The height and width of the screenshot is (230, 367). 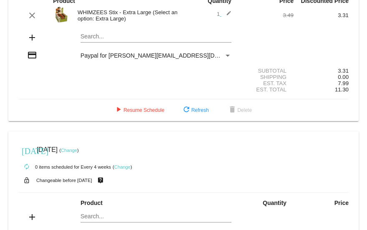 I want to click on strong: Product, so click(x=91, y=203).